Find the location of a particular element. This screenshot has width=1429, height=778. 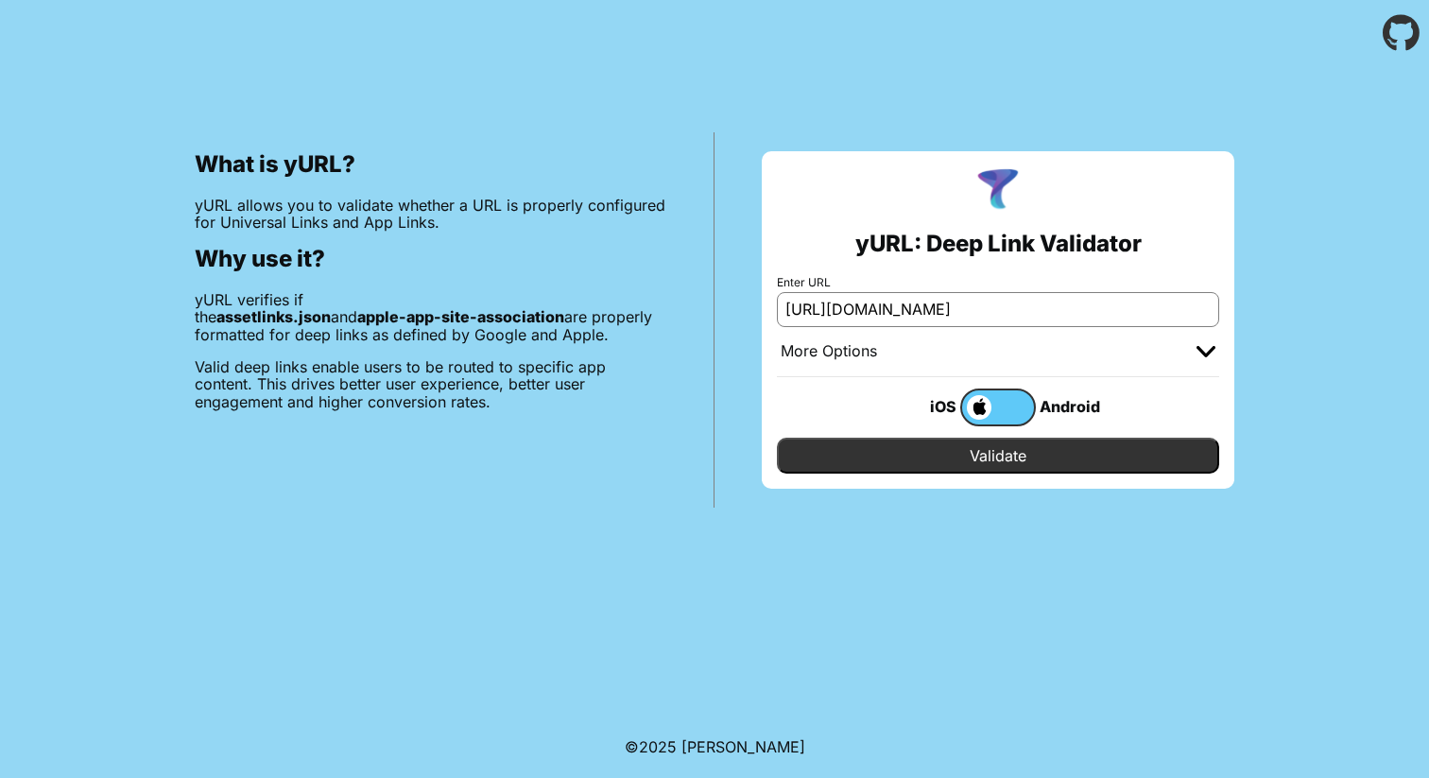

a: Michael Ibragimchayev's Personal Site is located at coordinates (743, 746).